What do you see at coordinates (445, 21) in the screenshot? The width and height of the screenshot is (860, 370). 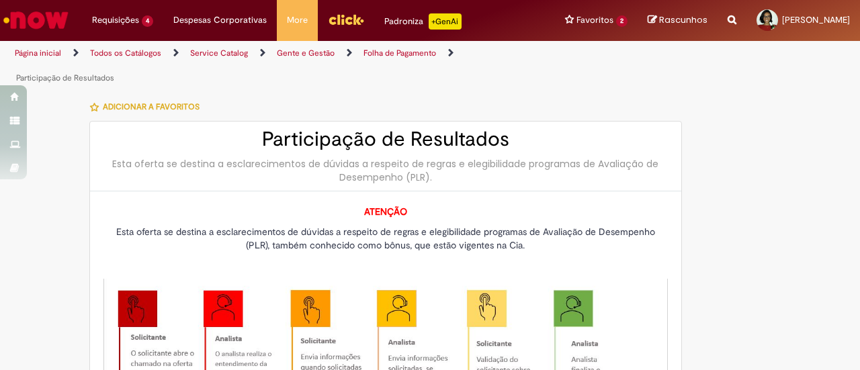 I see `p: +GenAi` at bounding box center [445, 21].